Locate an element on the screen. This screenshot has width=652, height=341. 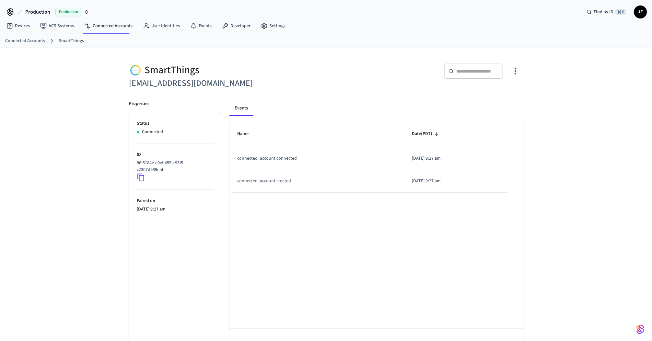
a: ACS Systems is located at coordinates (57, 26).